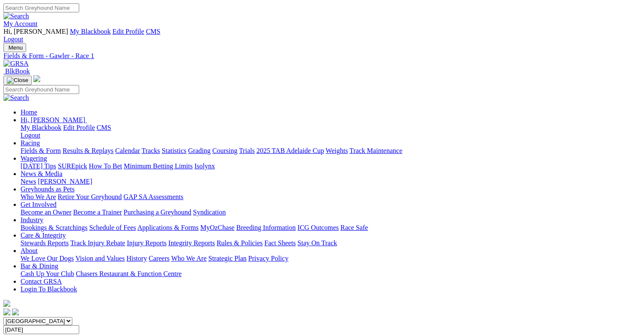  Describe the element at coordinates (317, 243) in the screenshot. I see `a: Stay On Track` at that location.